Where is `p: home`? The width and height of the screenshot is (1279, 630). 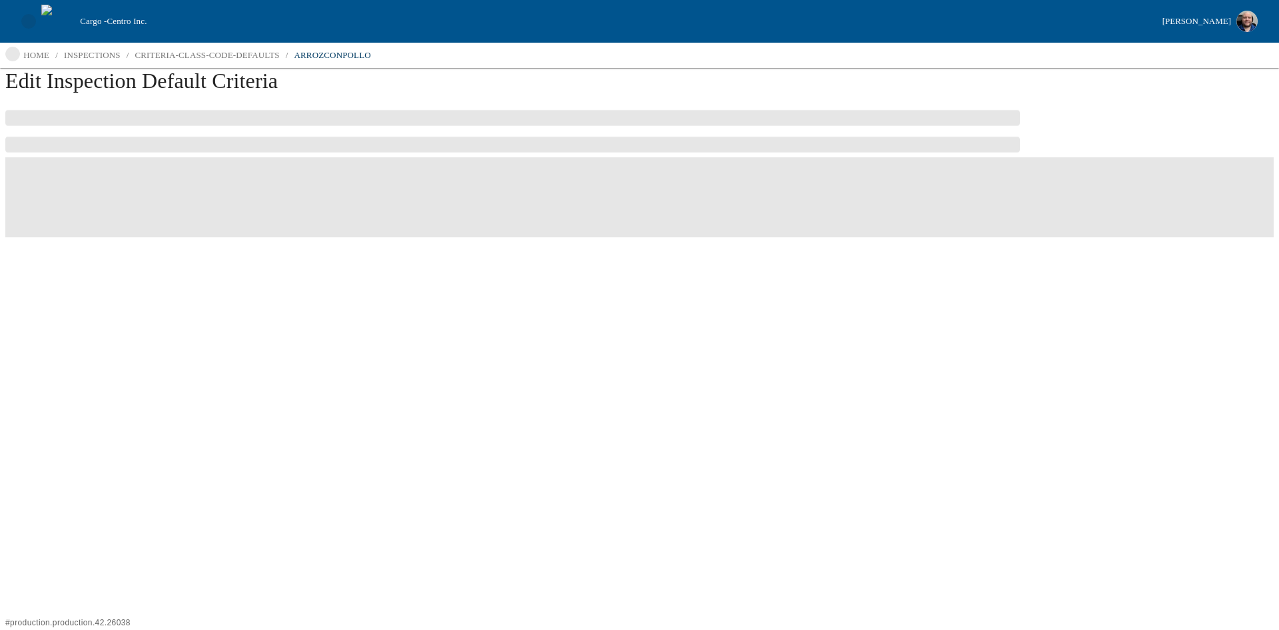 p: home is located at coordinates (36, 55).